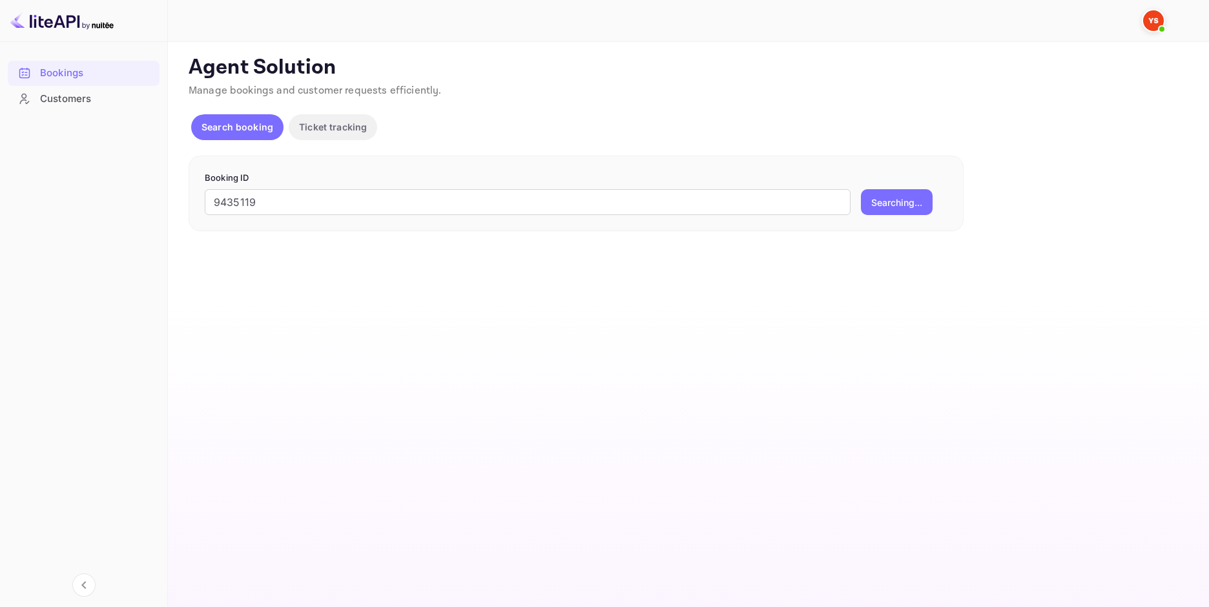 The image size is (1209, 607). I want to click on p: Ticket tracking, so click(333, 127).